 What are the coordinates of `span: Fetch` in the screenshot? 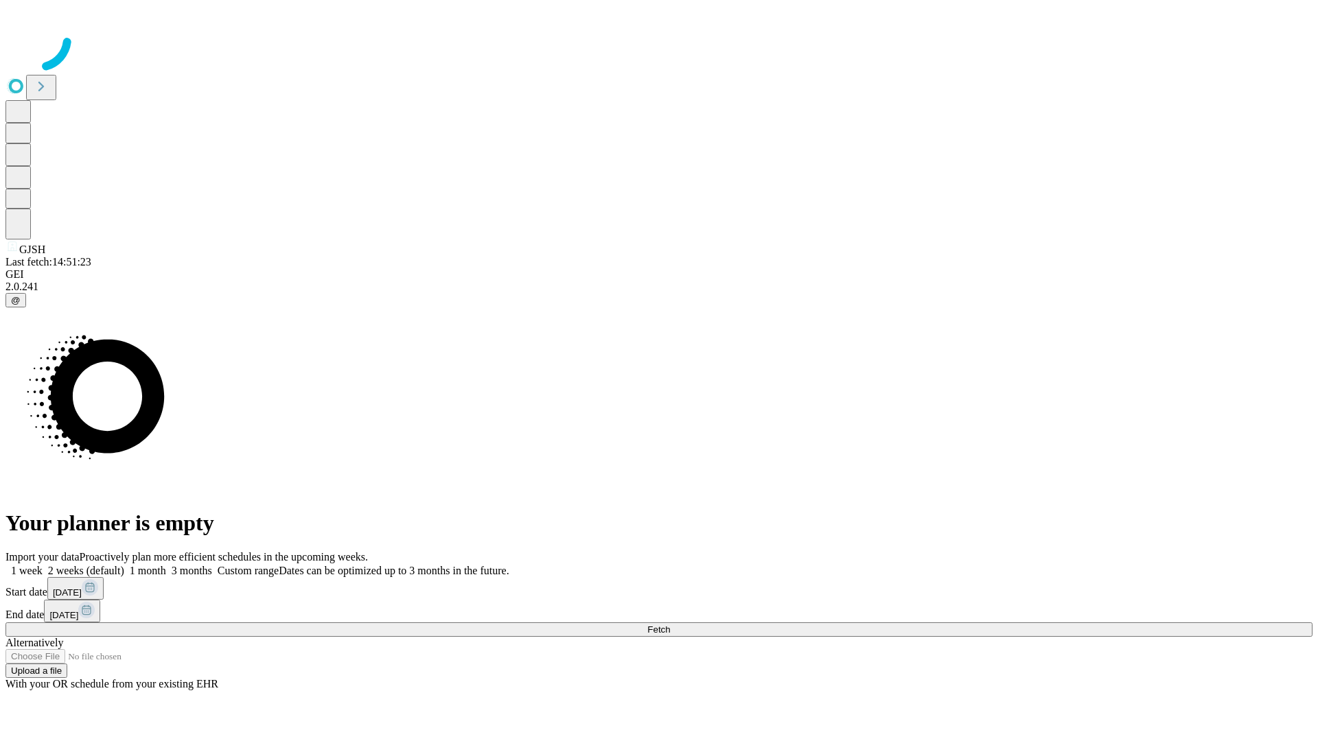 It's located at (658, 630).